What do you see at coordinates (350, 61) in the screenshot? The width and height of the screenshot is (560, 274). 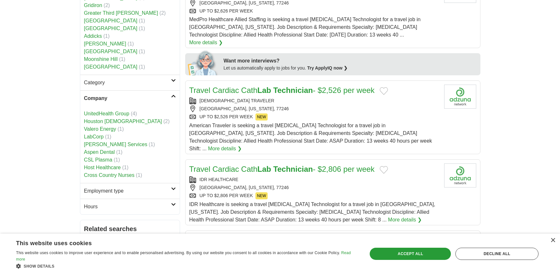 I see `div: Want more interviews?` at bounding box center [350, 61].